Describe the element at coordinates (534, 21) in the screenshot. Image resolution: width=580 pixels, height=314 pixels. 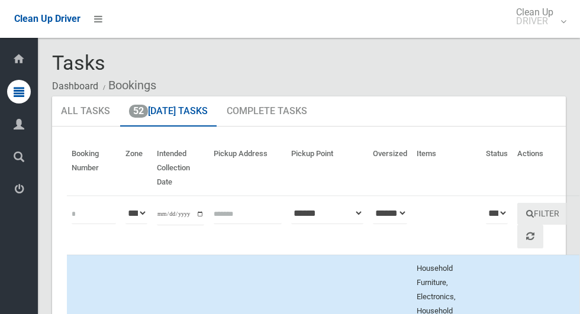
I see `small: DRIVER` at that location.